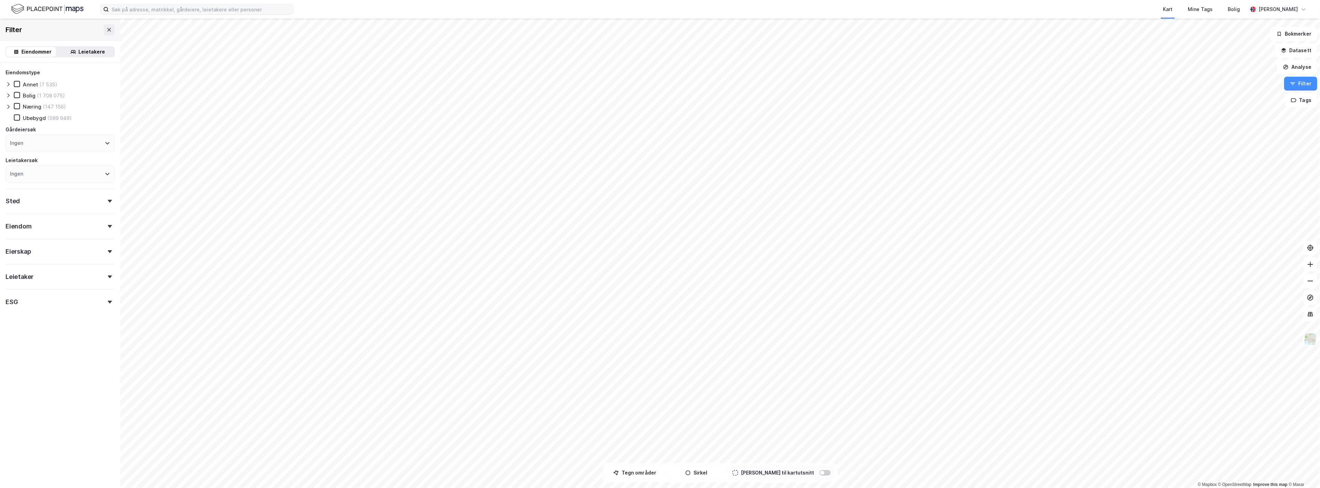 Image resolution: width=1320 pixels, height=488 pixels. What do you see at coordinates (48, 84) in the screenshot?
I see `div: (7 535)` at bounding box center [48, 84].